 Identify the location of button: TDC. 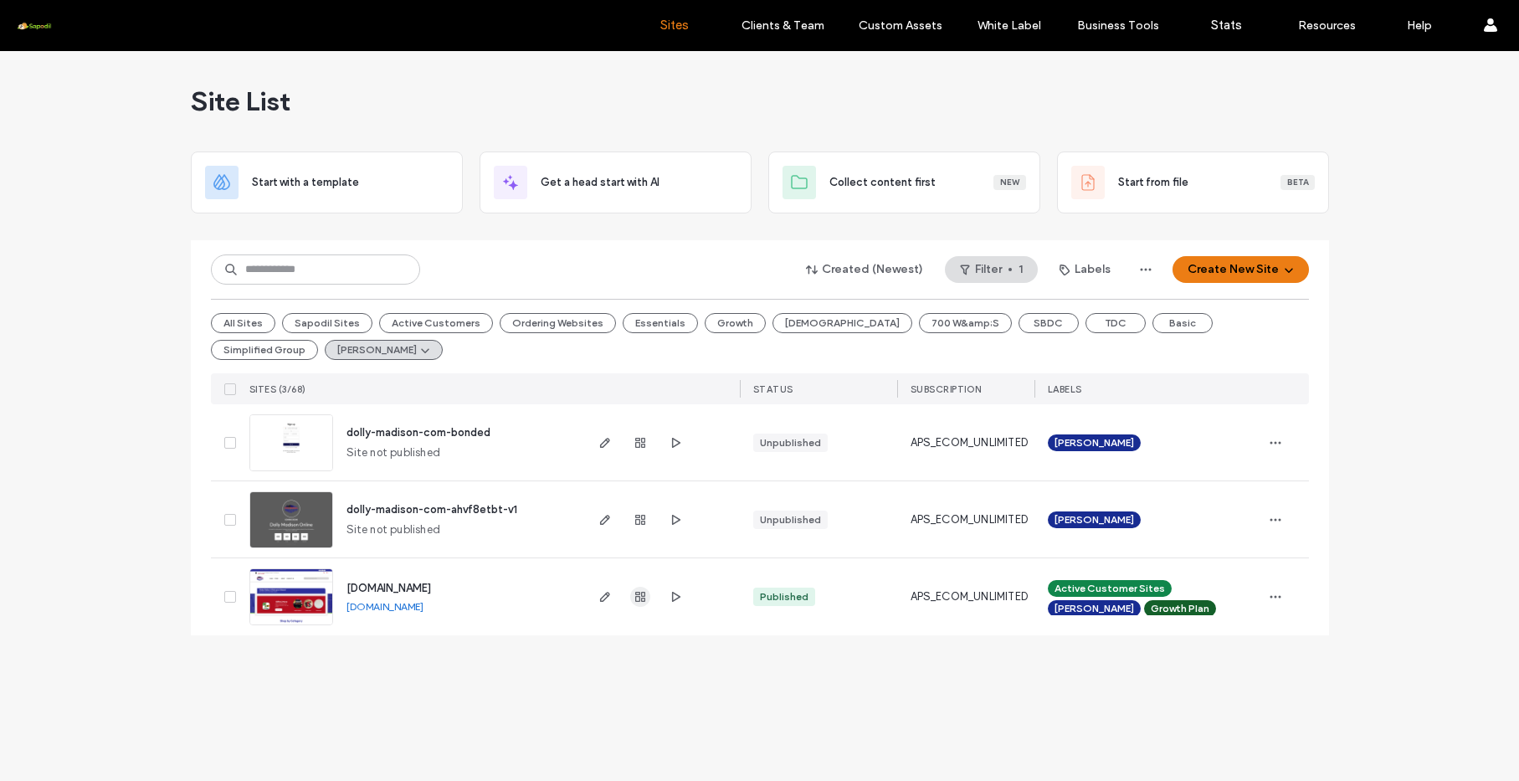
(1116, 323).